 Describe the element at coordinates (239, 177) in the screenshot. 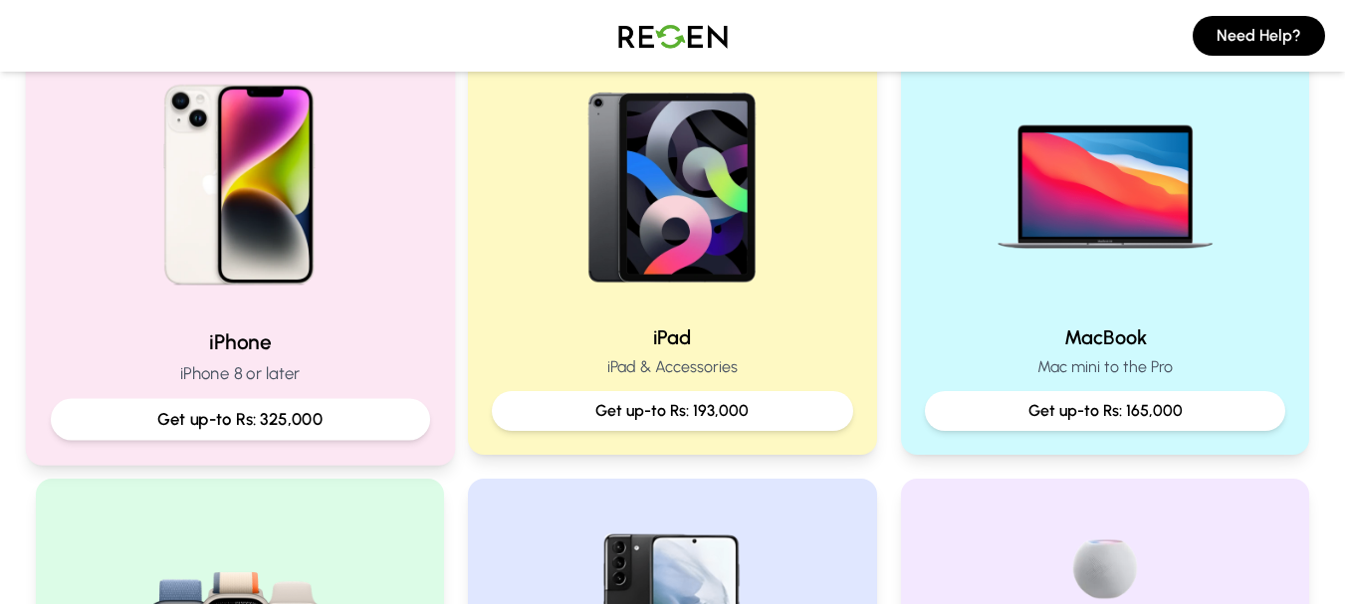

I see `img: iPhone` at that location.